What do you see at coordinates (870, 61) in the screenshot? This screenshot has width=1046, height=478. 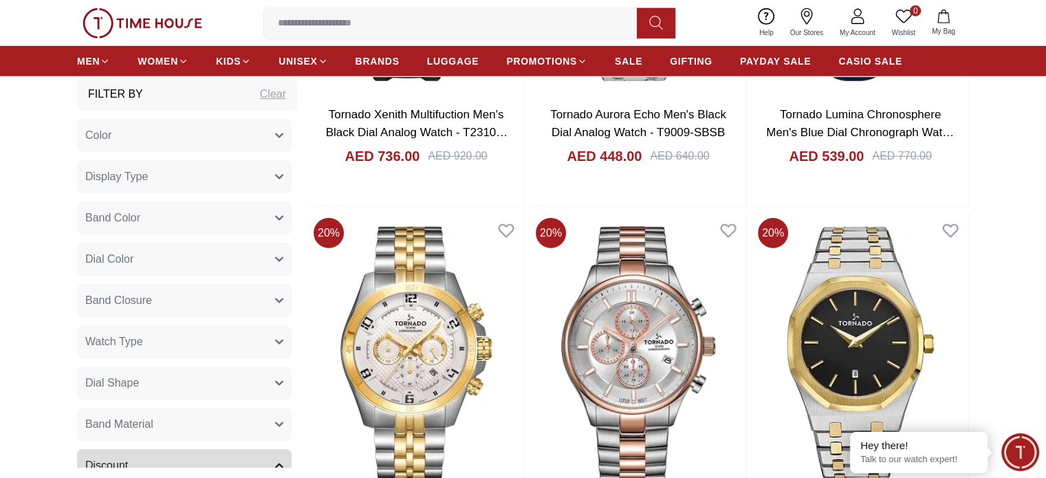 I see `span: CASIO SALE` at bounding box center [870, 61].